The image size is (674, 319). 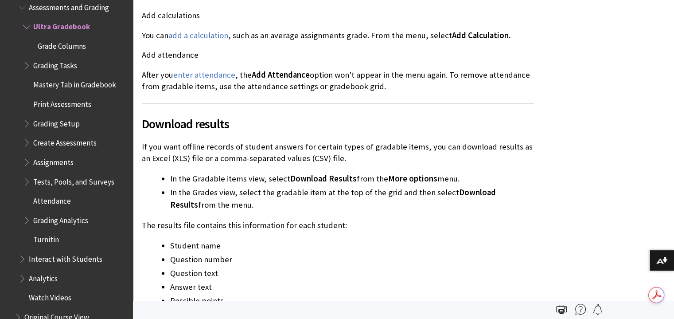 What do you see at coordinates (580, 309) in the screenshot?
I see `img: More help` at bounding box center [580, 309].